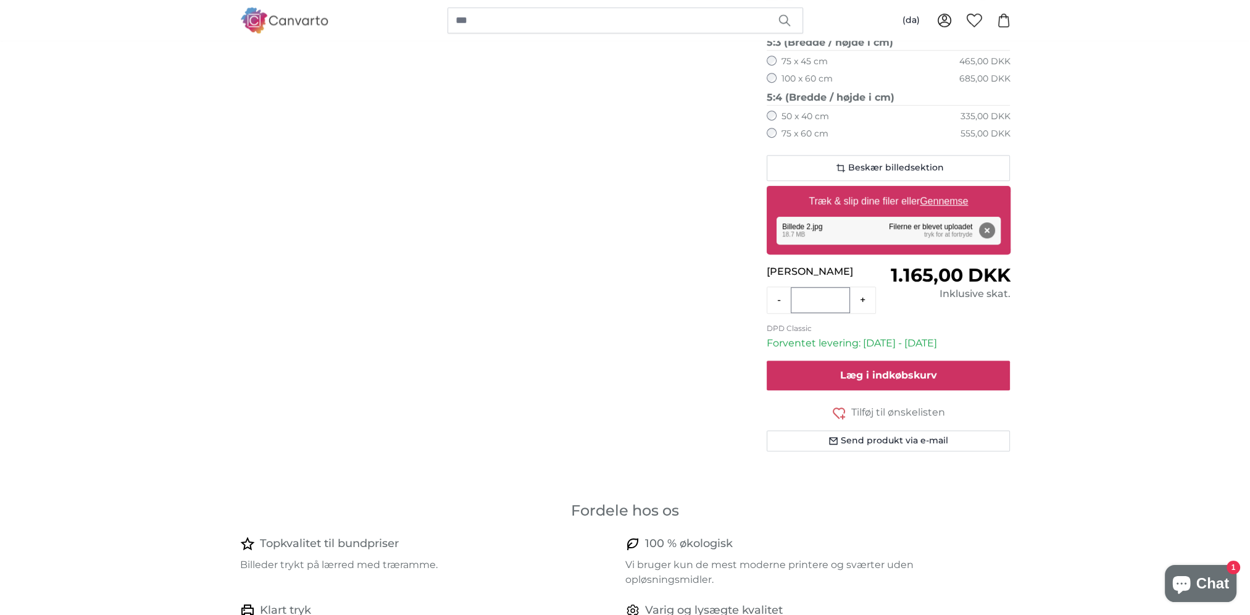  I want to click on span: 1.165,00 DKK, so click(950, 275).